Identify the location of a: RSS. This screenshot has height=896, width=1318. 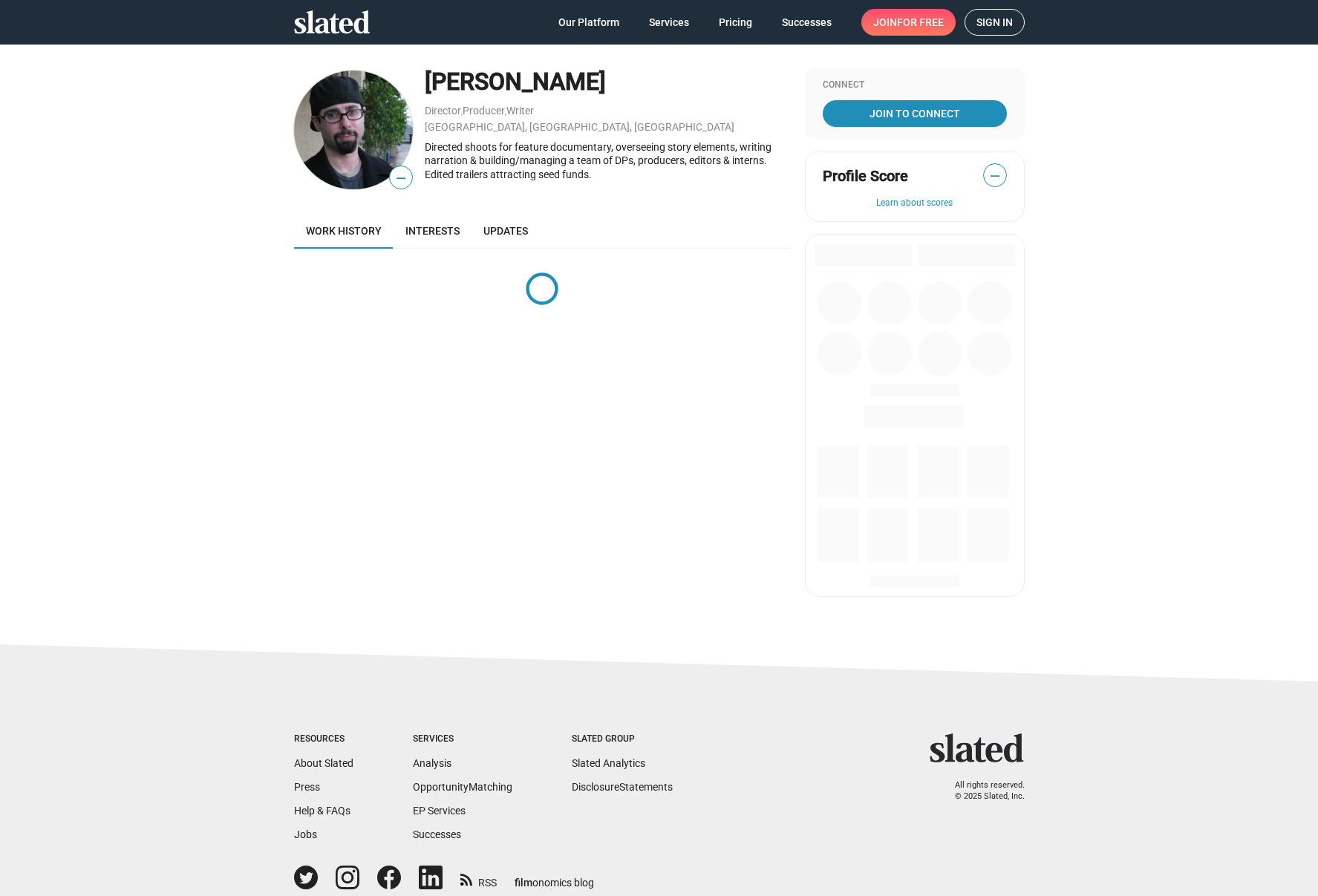
(478, 878).